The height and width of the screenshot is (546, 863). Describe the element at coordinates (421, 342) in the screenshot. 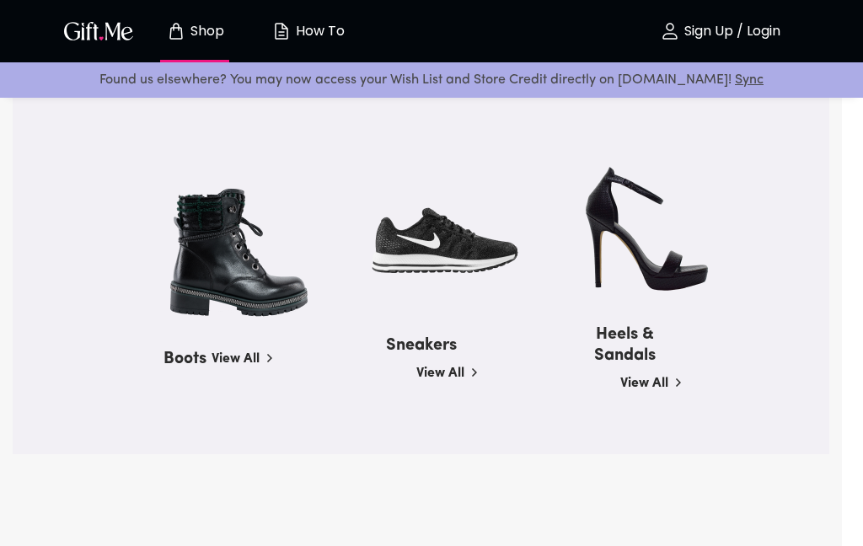

I see `h5: Sneakers` at that location.